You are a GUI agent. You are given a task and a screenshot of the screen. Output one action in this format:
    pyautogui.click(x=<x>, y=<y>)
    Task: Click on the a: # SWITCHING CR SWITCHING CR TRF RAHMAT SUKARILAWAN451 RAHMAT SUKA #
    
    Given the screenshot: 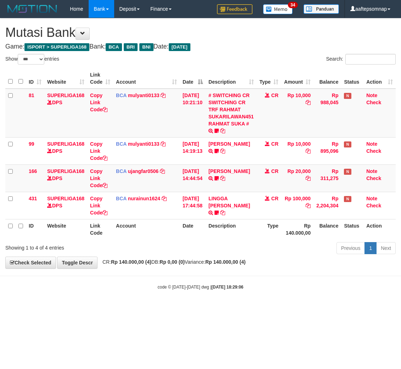 What is the action you would take?
    pyautogui.click(x=231, y=110)
    